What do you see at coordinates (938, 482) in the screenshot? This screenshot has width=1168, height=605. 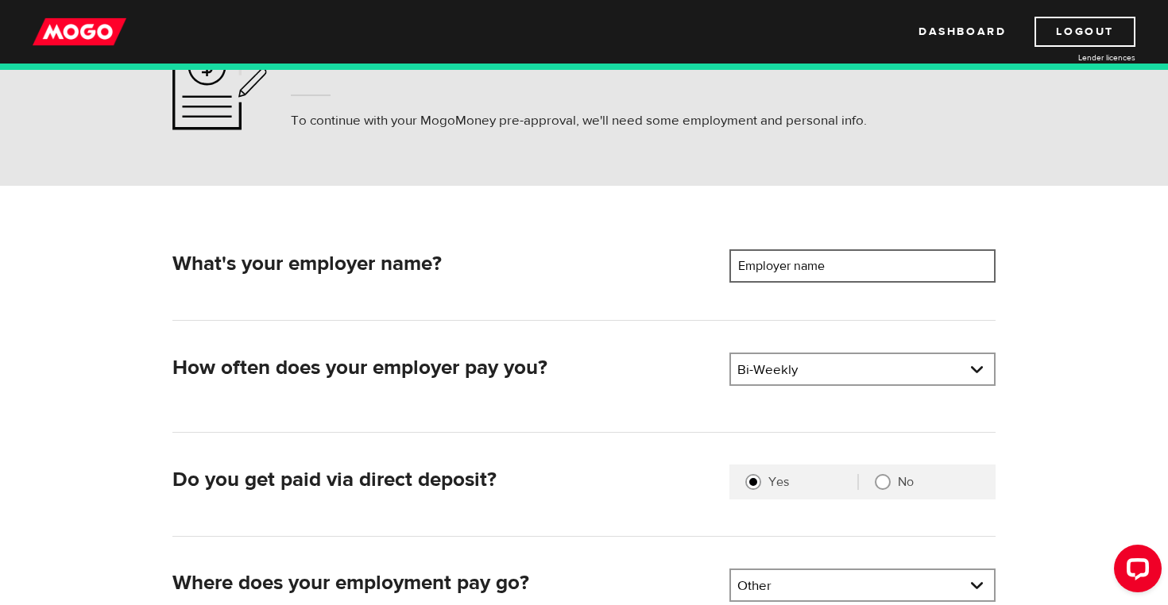 I see `label: No` at bounding box center [938, 482].